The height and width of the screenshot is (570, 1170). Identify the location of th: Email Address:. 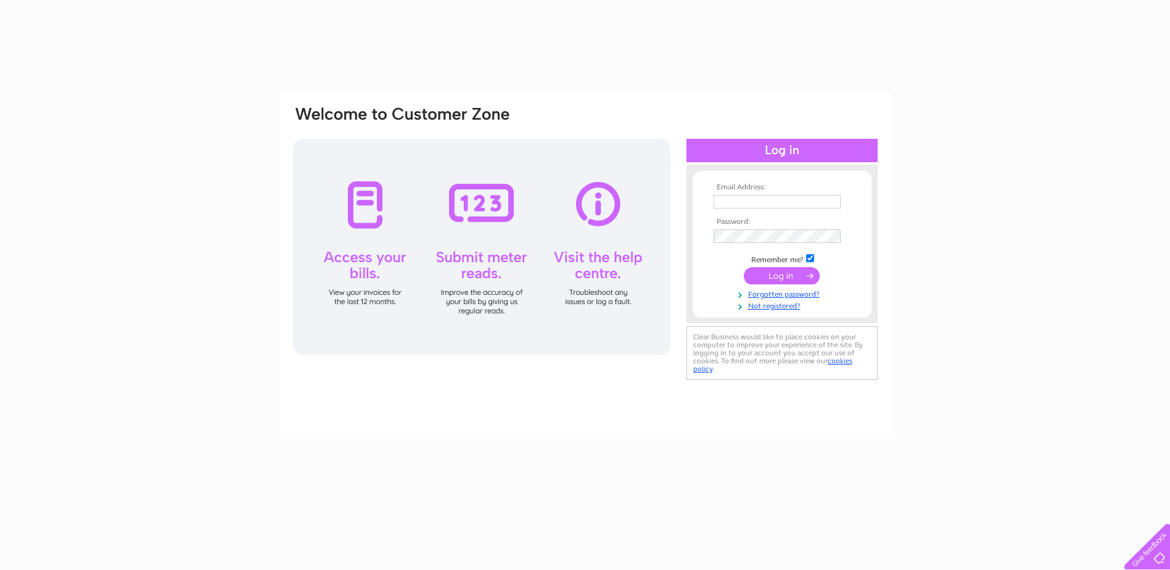
(782, 188).